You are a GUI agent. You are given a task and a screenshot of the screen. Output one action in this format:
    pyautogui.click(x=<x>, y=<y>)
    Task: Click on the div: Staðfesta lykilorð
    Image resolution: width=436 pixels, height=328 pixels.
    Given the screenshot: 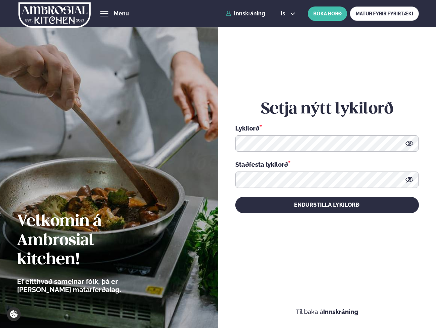 What is the action you would take?
    pyautogui.click(x=327, y=165)
    